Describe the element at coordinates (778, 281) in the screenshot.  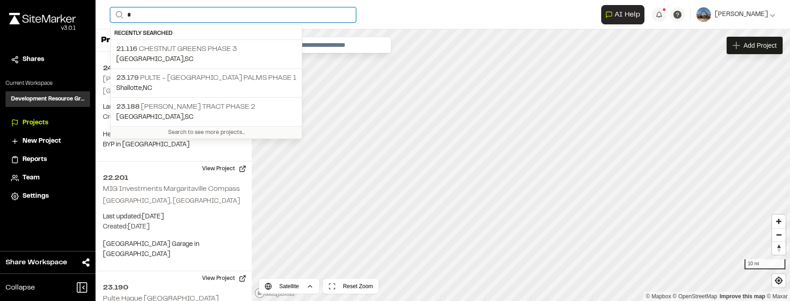
I see `button: Find my location` at that location.